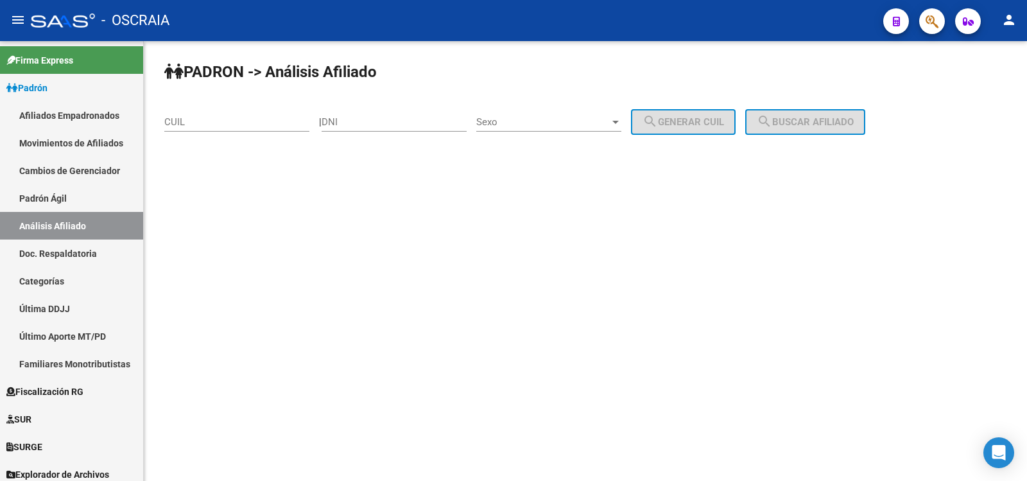 The height and width of the screenshot is (481, 1027). What do you see at coordinates (999, 452) in the screenshot?
I see `div: Open Intercom Messenger` at bounding box center [999, 452].